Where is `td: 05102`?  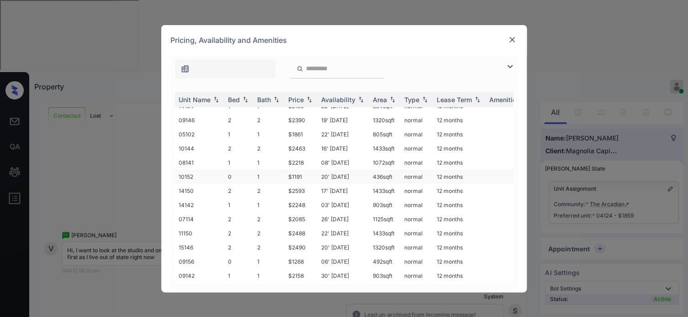
td: 05102 is located at coordinates (200, 134).